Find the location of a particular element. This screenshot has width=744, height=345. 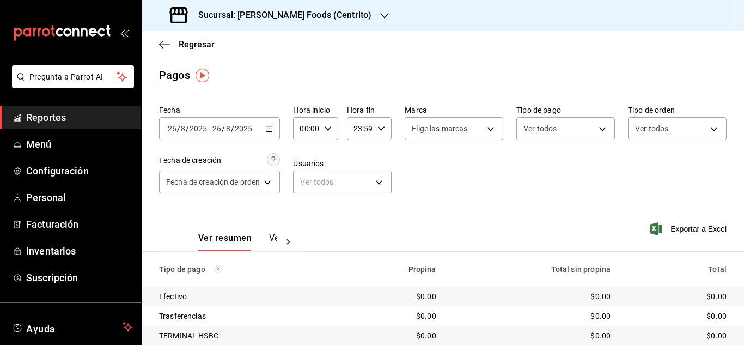

div: Ver todos is located at coordinates (342, 182).